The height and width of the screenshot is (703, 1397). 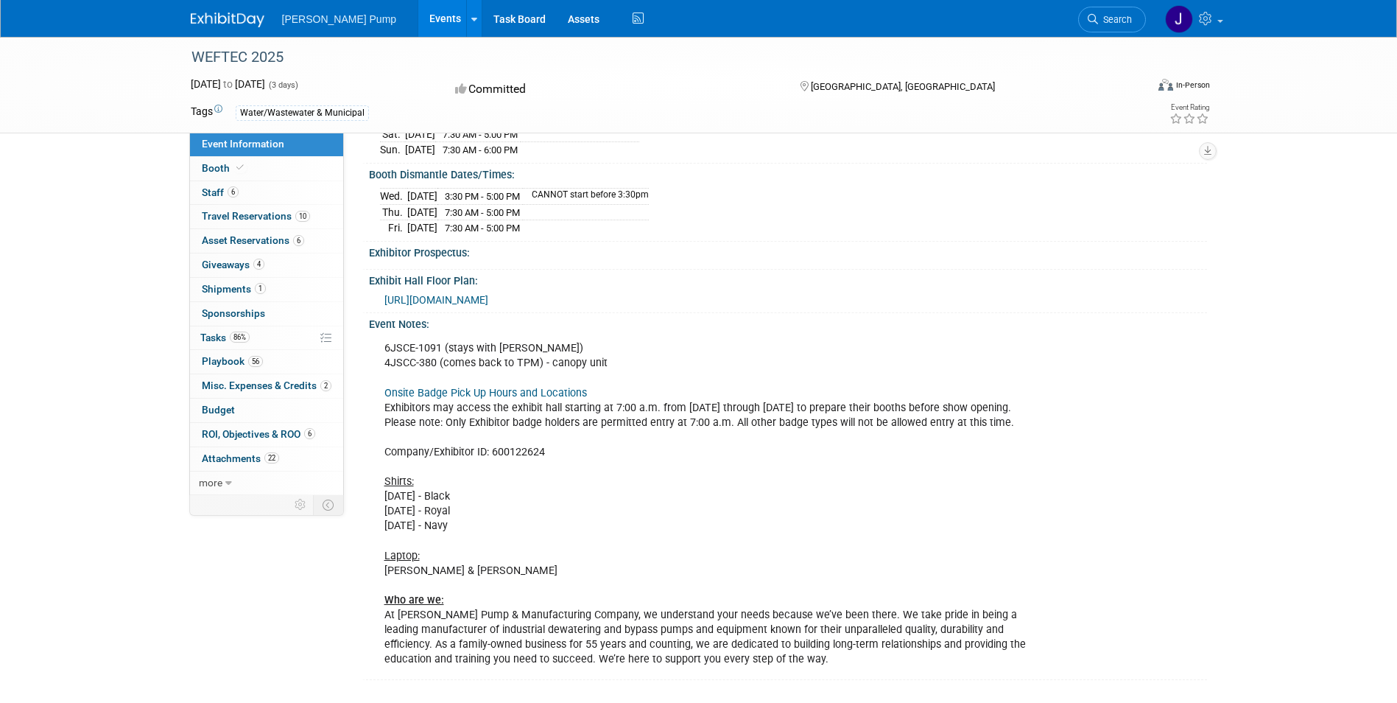 I want to click on a: Tasks86%, so click(x=267, y=338).